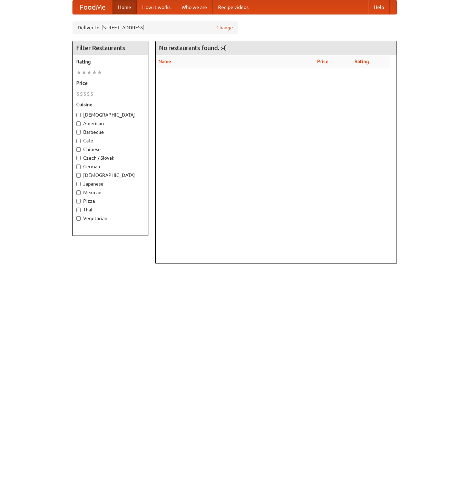 The image size is (469, 488). What do you see at coordinates (78, 167) in the screenshot?
I see `input: German` at bounding box center [78, 167].